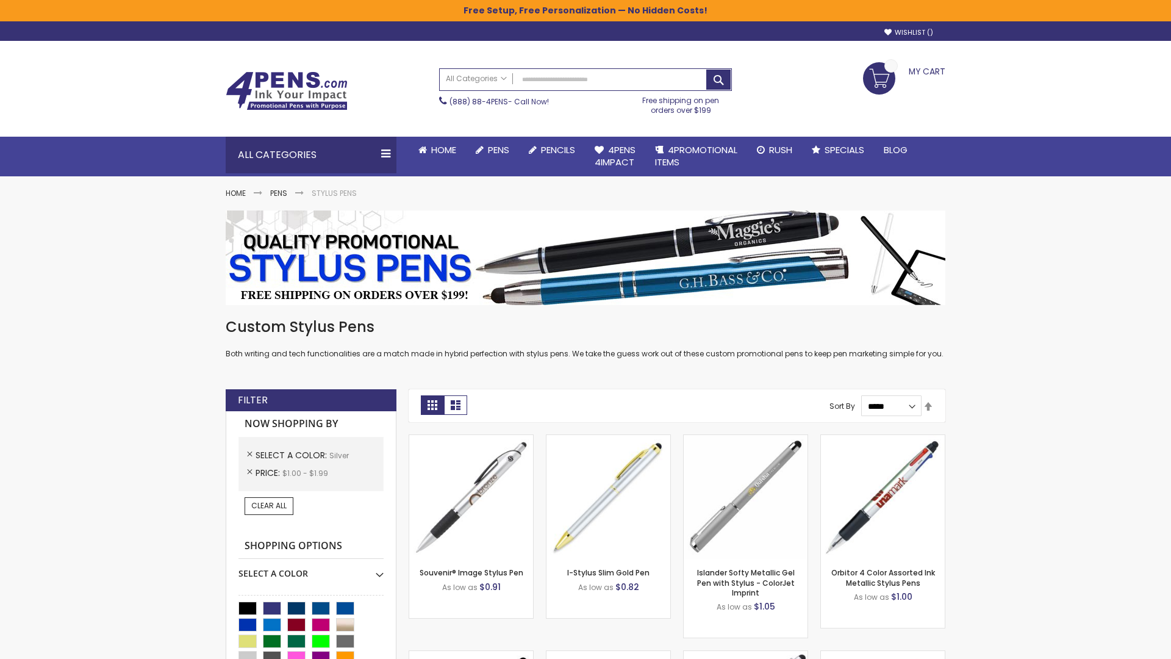 This screenshot has height=659, width=1171. What do you see at coordinates (895, 149) in the screenshot?
I see `span: Blog` at bounding box center [895, 149].